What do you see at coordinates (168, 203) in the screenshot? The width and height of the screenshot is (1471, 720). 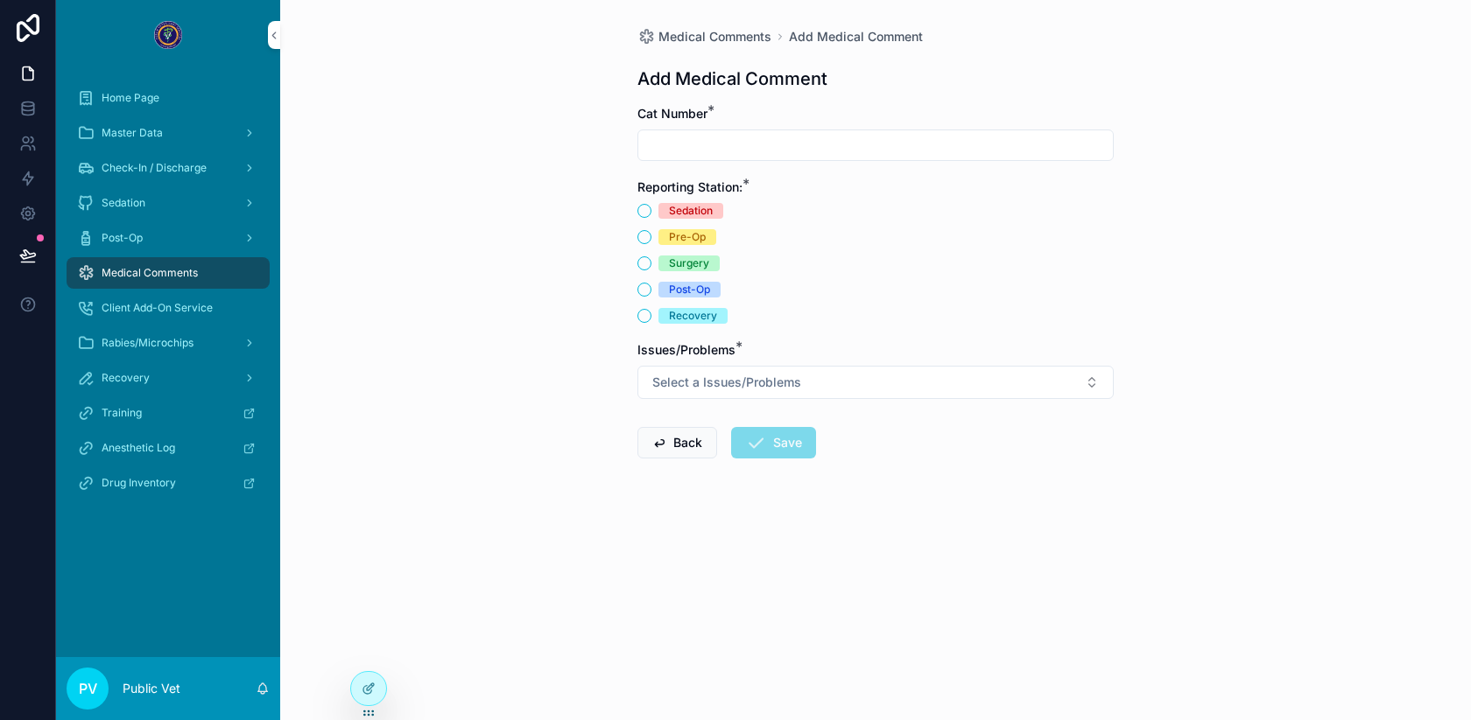 I see `a: Sedation` at bounding box center [168, 203].